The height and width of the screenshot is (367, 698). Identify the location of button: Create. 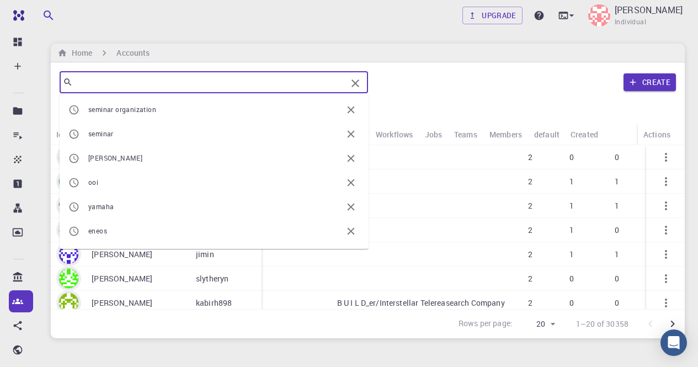
(649, 82).